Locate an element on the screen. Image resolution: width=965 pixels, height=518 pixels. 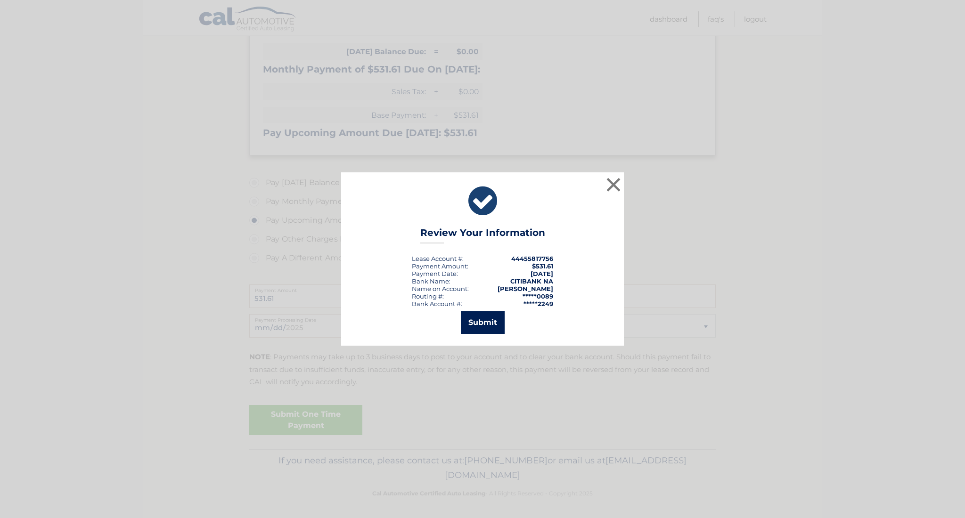
div: Bank Account #: is located at coordinates (437, 304).